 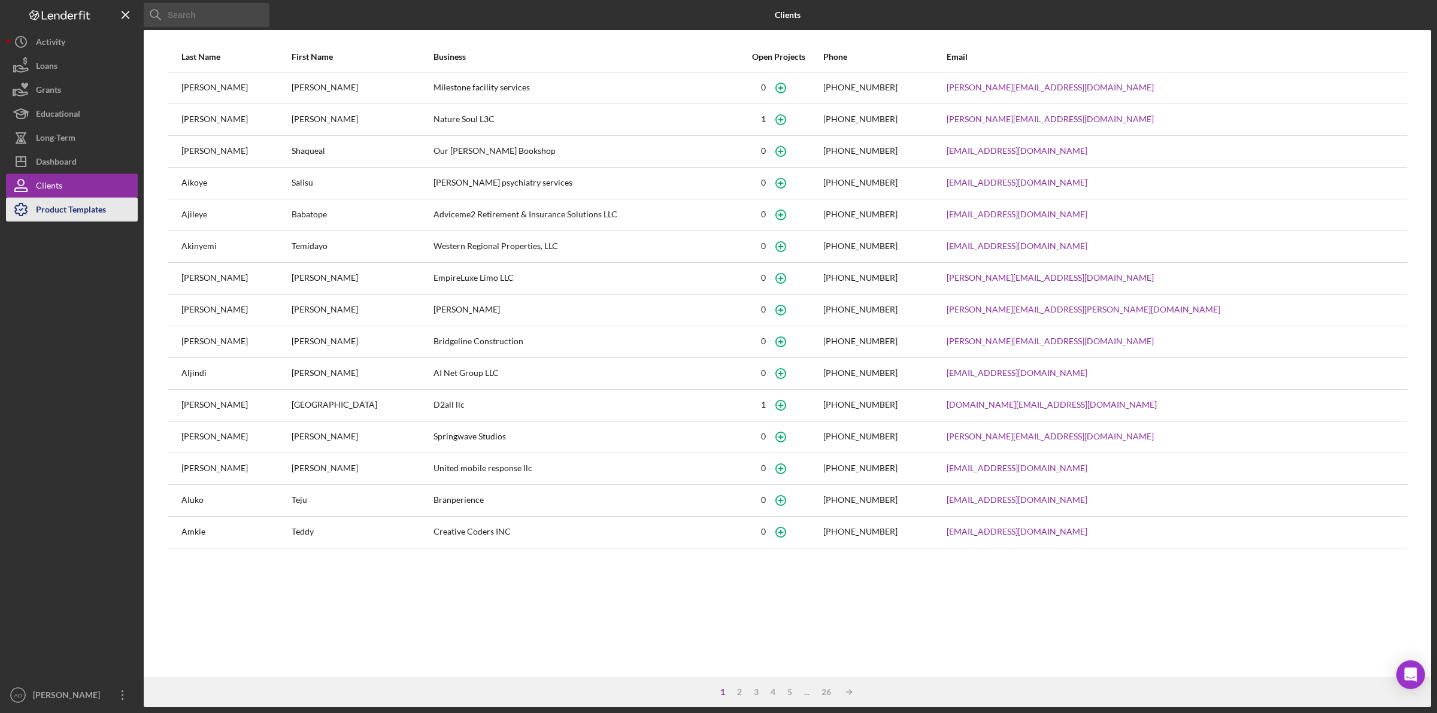 I want to click on div: Akinyemi, so click(x=236, y=247).